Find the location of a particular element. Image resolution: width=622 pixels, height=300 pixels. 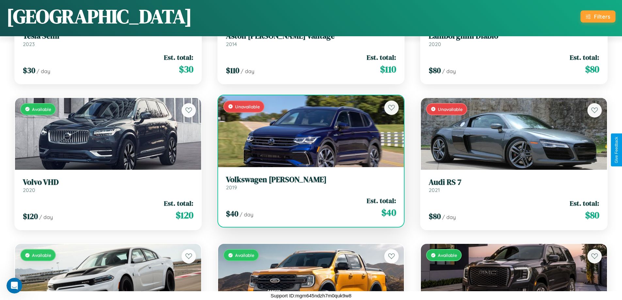

h3: Audi RS 7 is located at coordinates (514, 182).